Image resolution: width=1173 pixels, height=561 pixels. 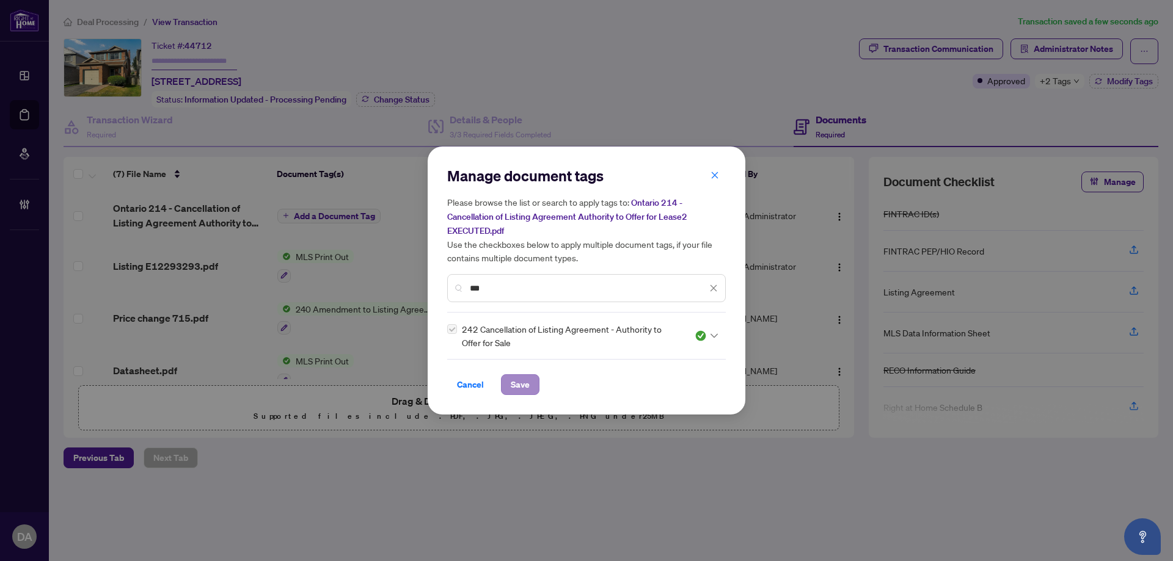 What do you see at coordinates (1142, 537) in the screenshot?
I see `button: Open asap` at bounding box center [1142, 537].